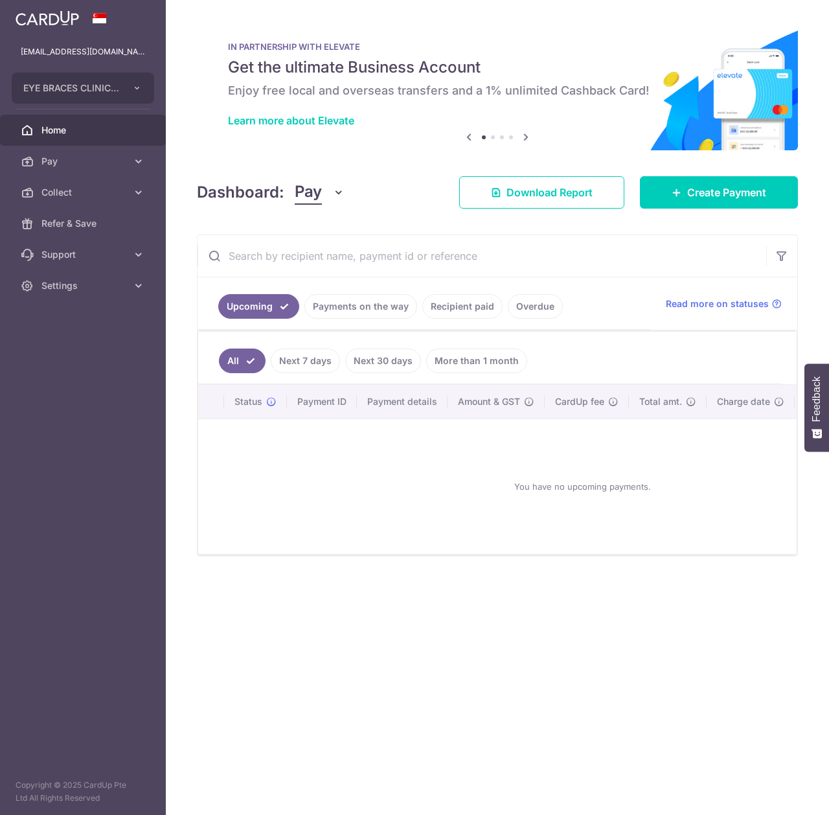 The height and width of the screenshot is (815, 829). I want to click on span: Charge date, so click(743, 401).